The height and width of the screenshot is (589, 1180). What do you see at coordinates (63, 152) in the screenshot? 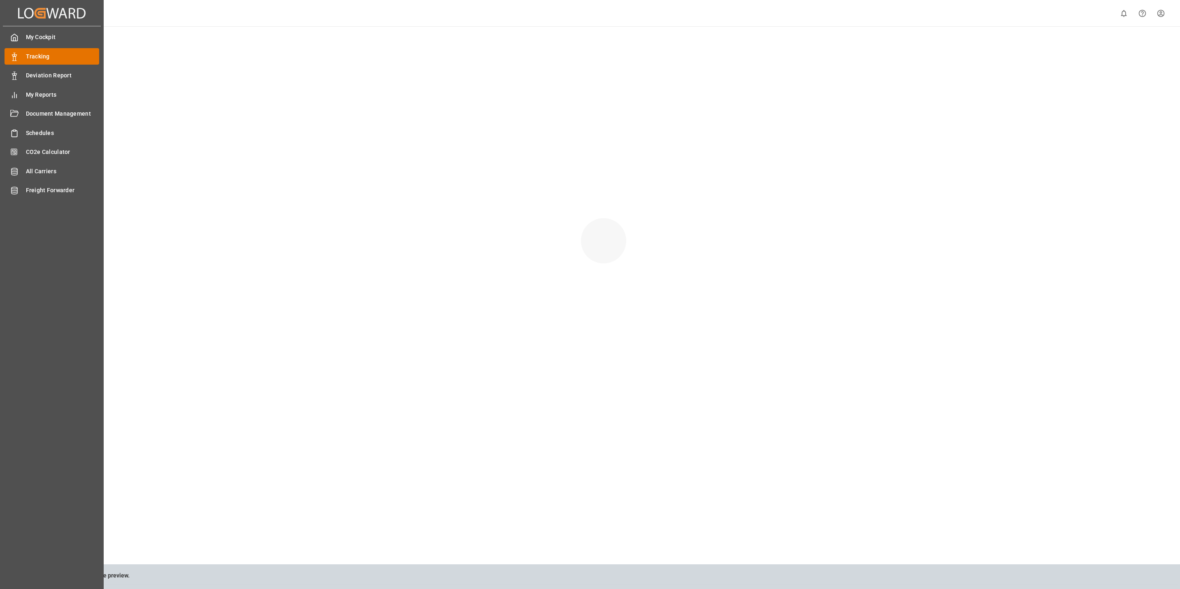
I see `span: CO2e Calculator` at bounding box center [63, 152].